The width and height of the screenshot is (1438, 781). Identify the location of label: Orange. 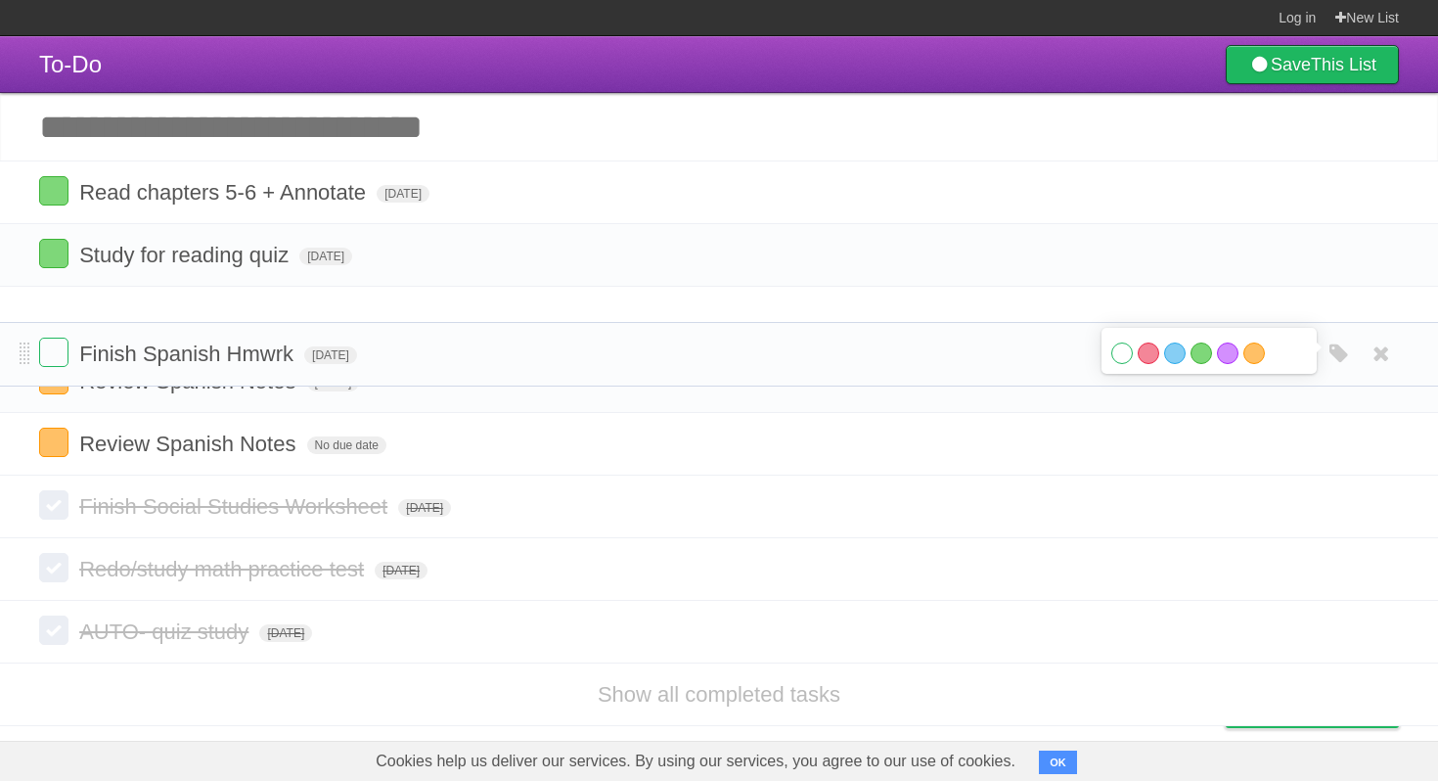
(1254, 353).